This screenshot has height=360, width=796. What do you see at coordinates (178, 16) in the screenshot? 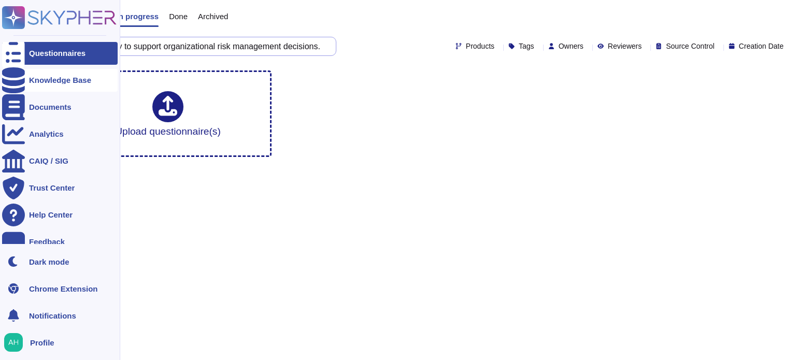
I see `span: Done` at bounding box center [178, 16].